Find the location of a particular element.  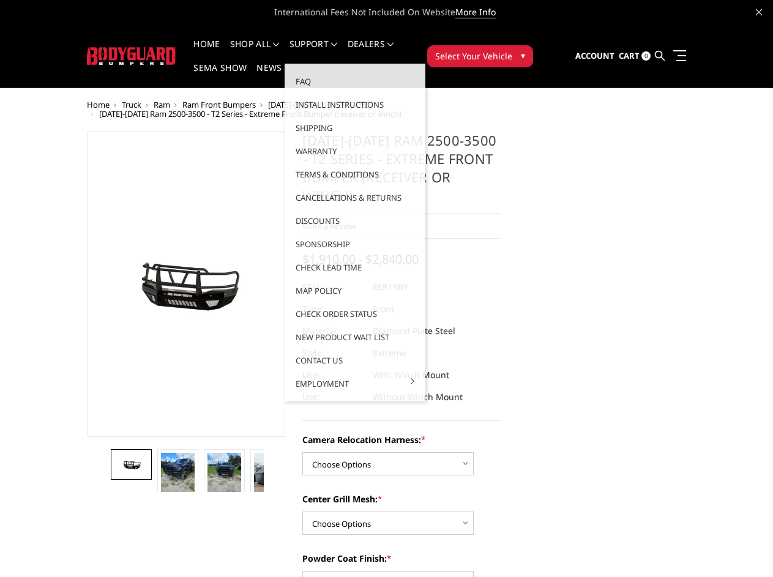

a: Cart 0 is located at coordinates (635, 56).